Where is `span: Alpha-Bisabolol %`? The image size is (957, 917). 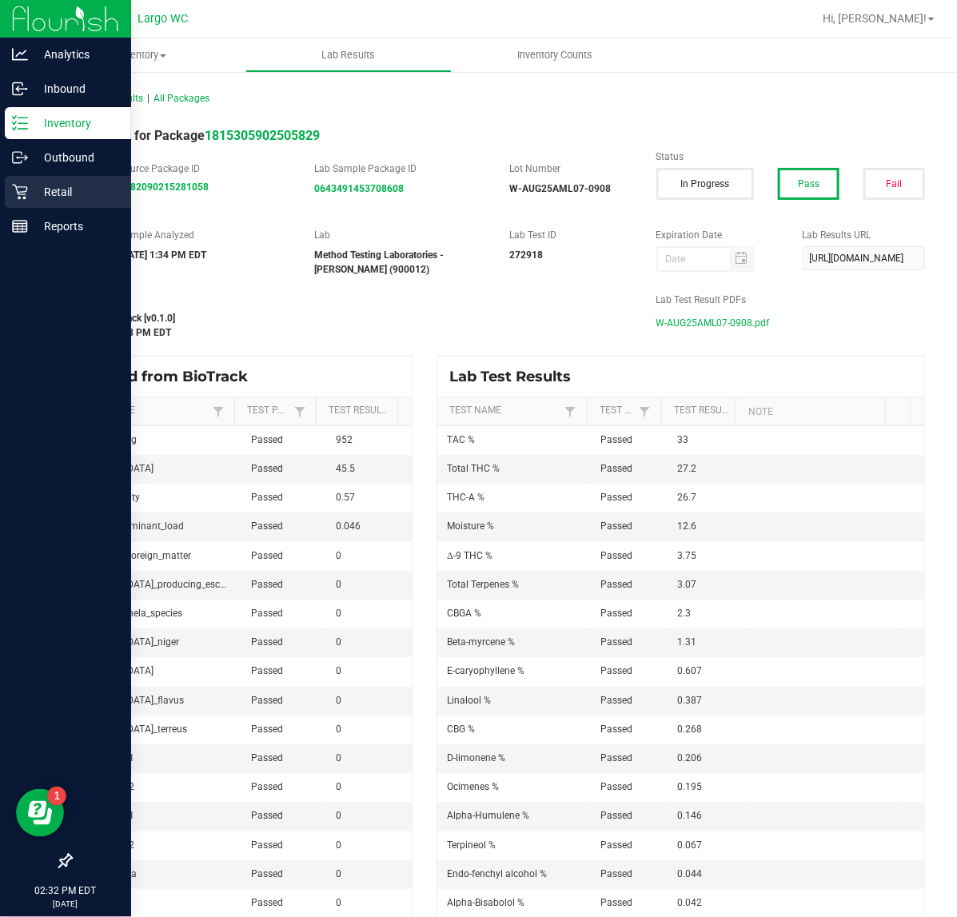
span: Alpha-Bisabolol % is located at coordinates (485, 903).